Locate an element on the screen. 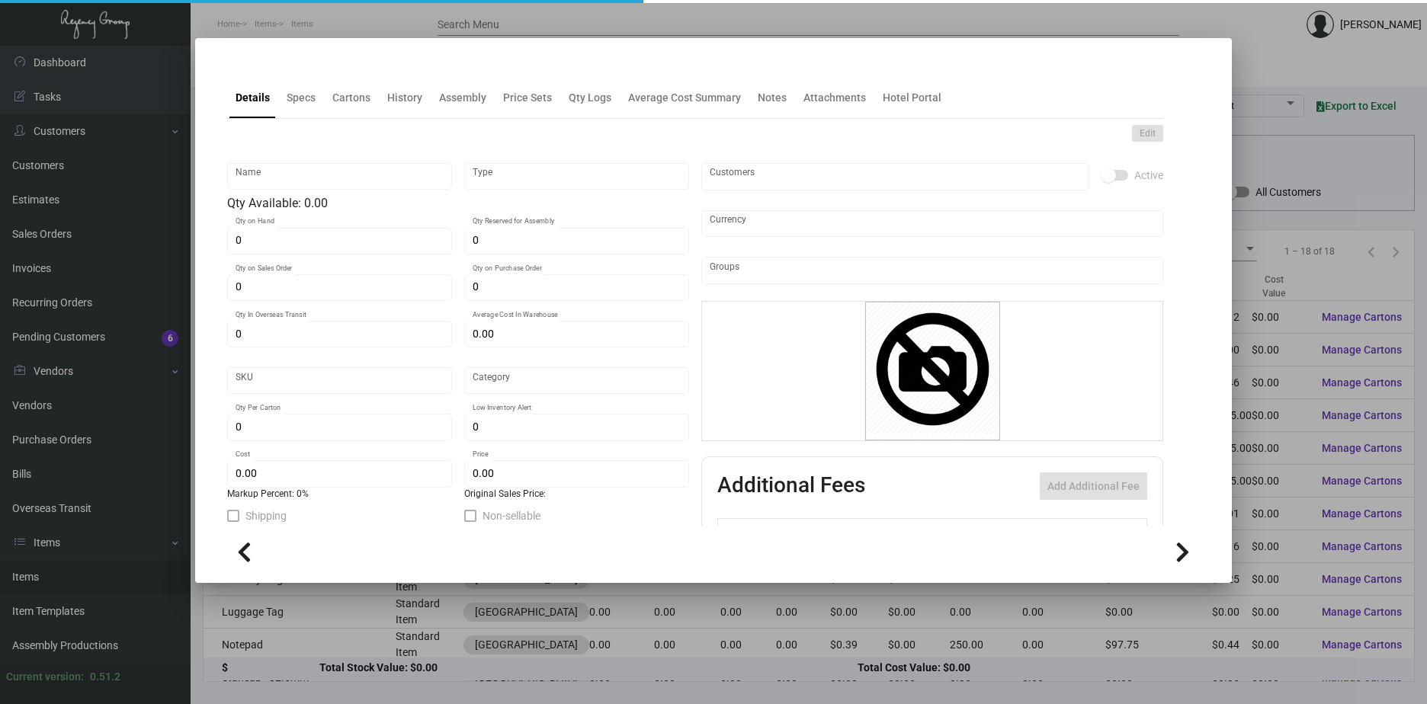  div: Details is located at coordinates (252, 98).